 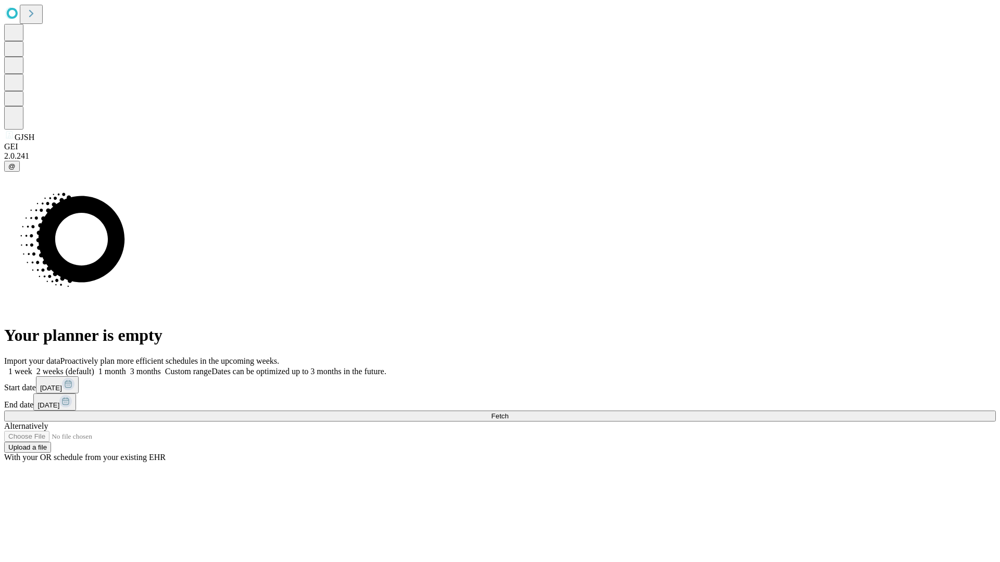 What do you see at coordinates (500, 416) in the screenshot?
I see `button: Fetch` at bounding box center [500, 416].